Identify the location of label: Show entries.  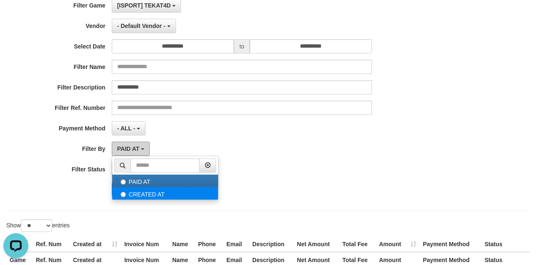
(38, 225).